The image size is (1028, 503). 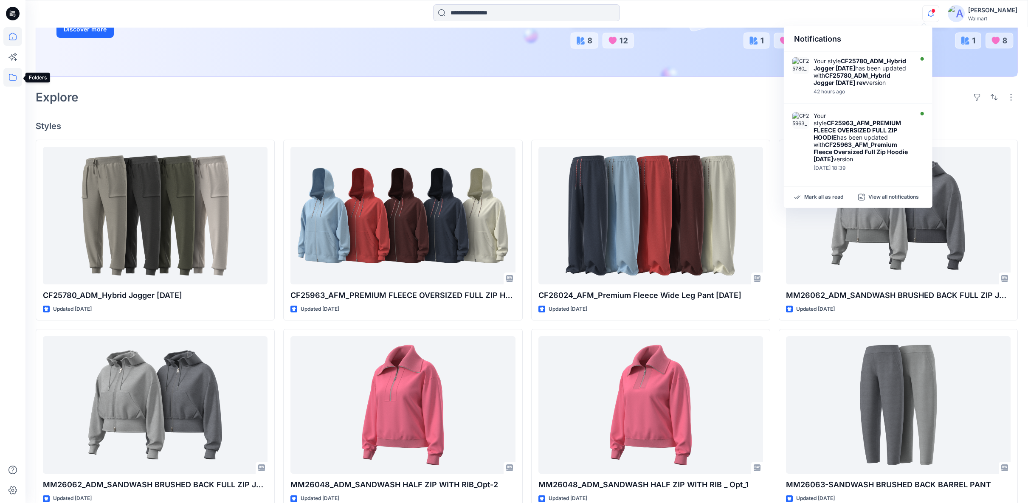 What do you see at coordinates (800, 66) in the screenshot?
I see `img: CF25780_ADM_Hybrid Jogger 08SEP25 rev` at bounding box center [800, 66].